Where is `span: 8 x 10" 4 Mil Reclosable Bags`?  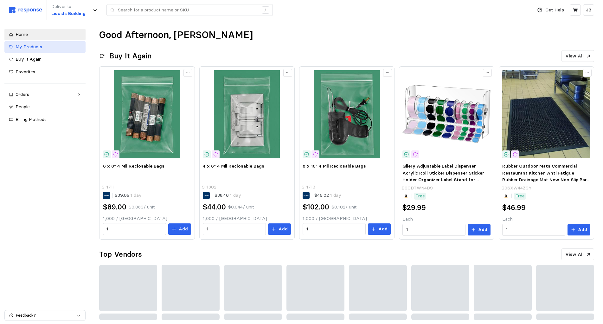
span: 8 x 10" 4 Mil Reclosable Bags is located at coordinates (335, 166).